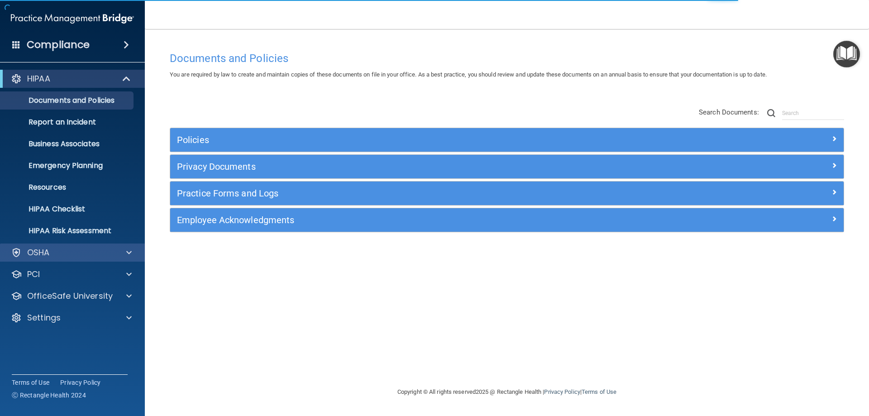 The width and height of the screenshot is (869, 416). I want to click on img: PMB logo, so click(72, 19).